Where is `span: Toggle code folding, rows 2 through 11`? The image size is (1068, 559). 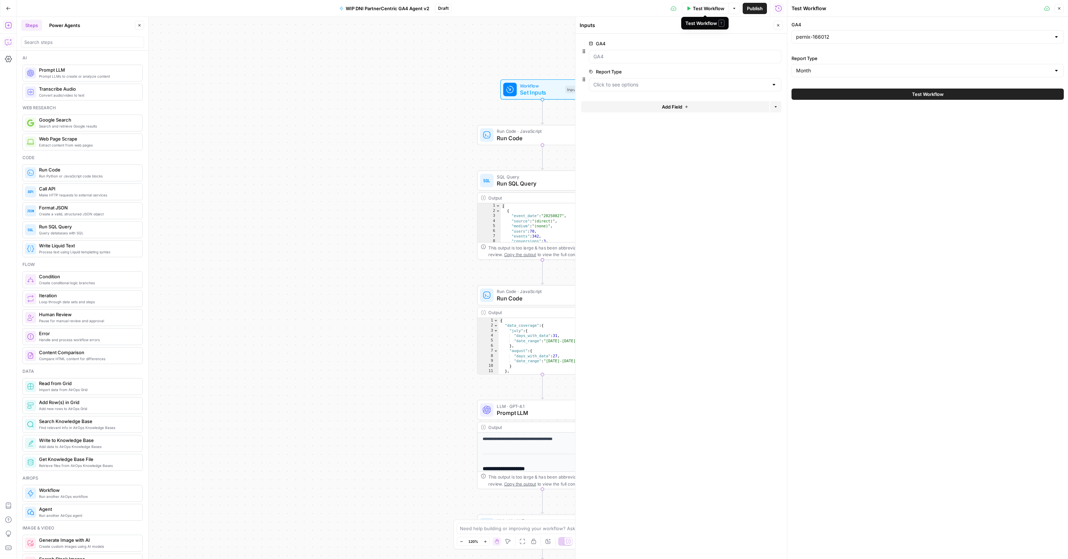 span: Toggle code folding, rows 2 through 11 is located at coordinates (496, 326).